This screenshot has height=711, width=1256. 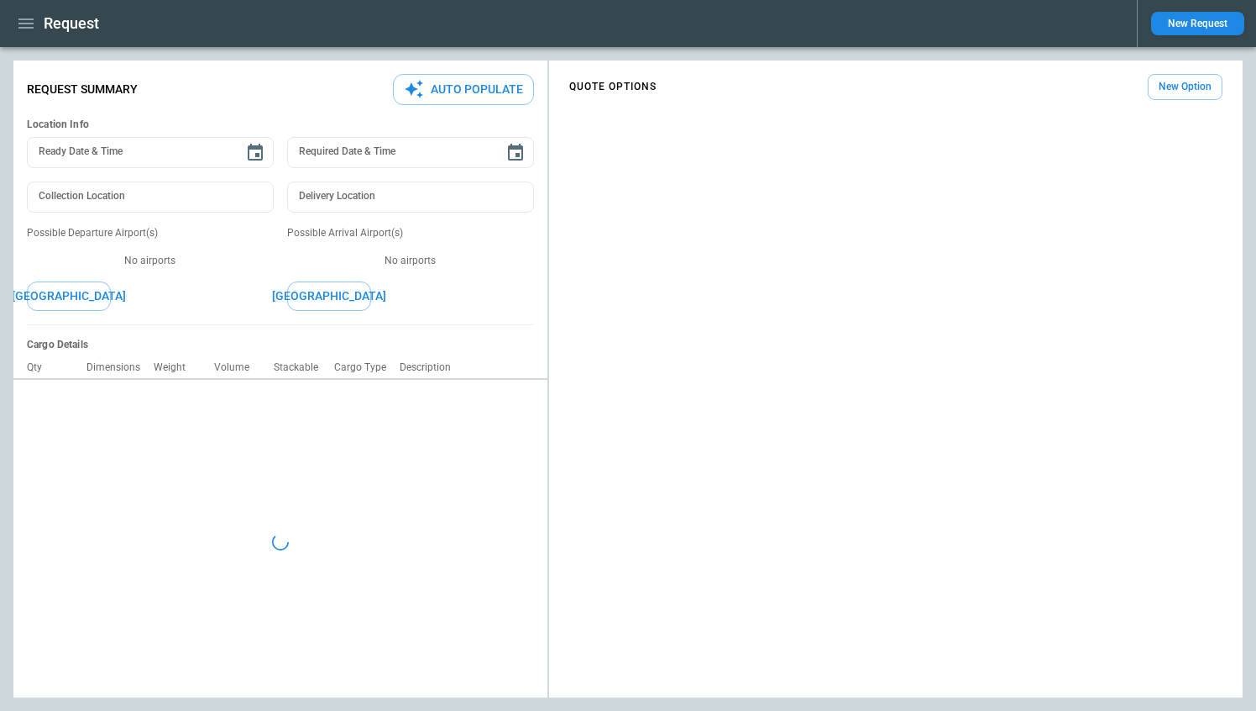 I want to click on p: Request Summary, so click(x=82, y=89).